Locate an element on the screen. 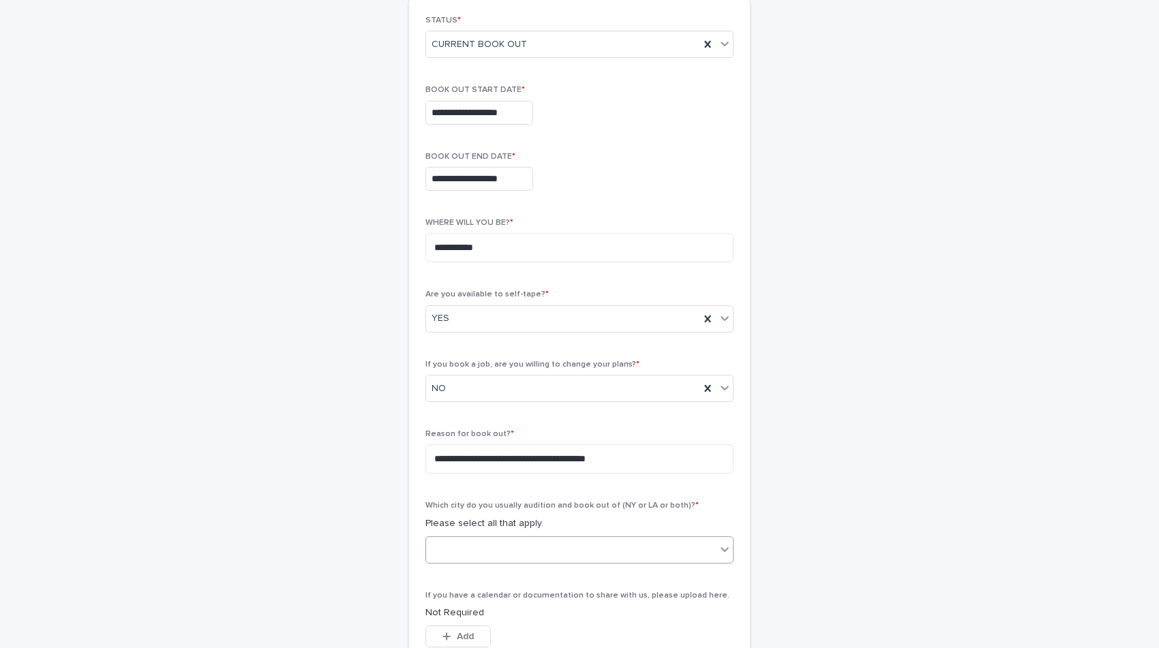 This screenshot has height=648, width=1159. span: Are you available to self-tape? is located at coordinates (487, 295).